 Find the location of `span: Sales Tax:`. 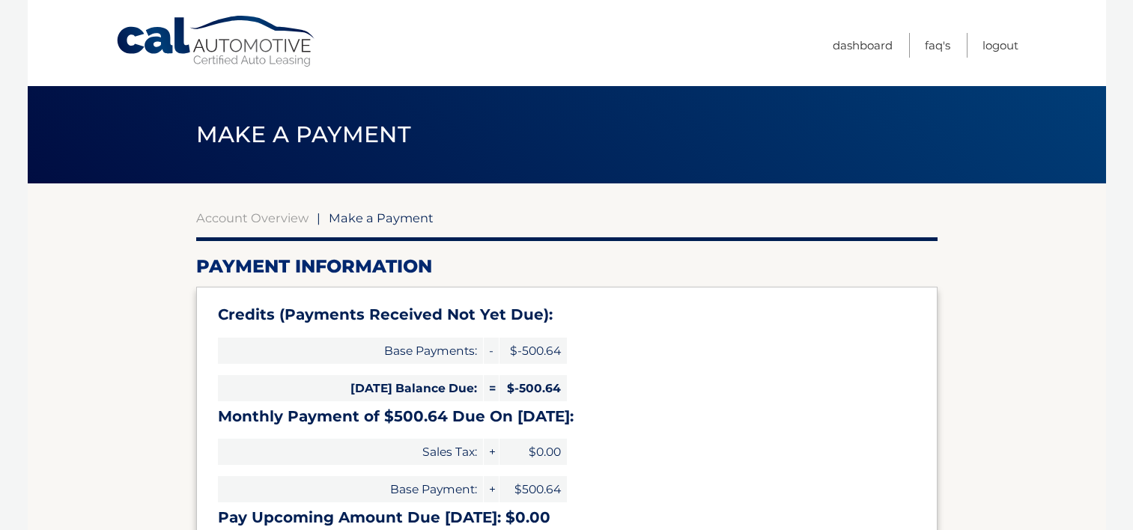

span: Sales Tax: is located at coordinates (350, 451).